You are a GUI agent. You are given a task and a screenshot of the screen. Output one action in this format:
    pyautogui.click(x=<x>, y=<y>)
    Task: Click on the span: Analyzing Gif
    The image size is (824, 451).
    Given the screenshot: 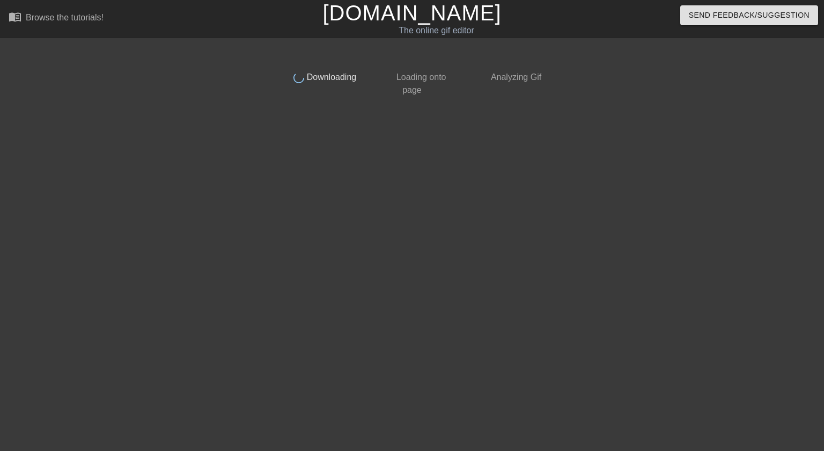 What is the action you would take?
    pyautogui.click(x=515, y=77)
    